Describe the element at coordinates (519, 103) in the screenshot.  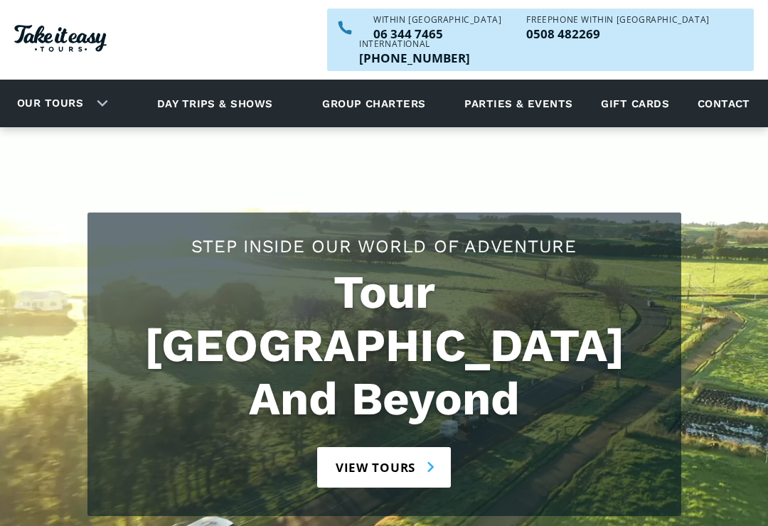
I see `a: Parties & events` at that location.